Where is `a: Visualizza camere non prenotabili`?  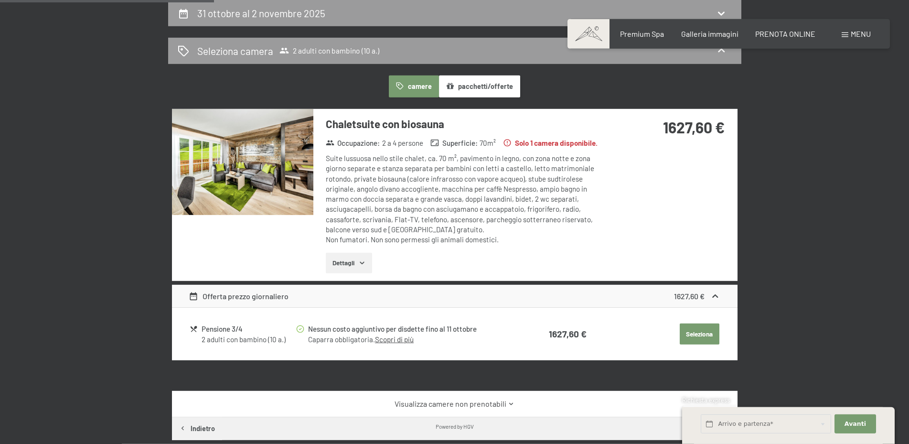
a: Visualizza camere non prenotabili is located at coordinates (454, 404).